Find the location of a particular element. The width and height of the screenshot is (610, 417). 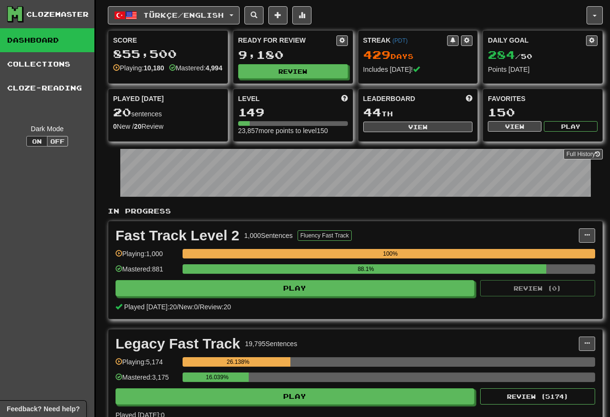

button: On is located at coordinates (37, 141).